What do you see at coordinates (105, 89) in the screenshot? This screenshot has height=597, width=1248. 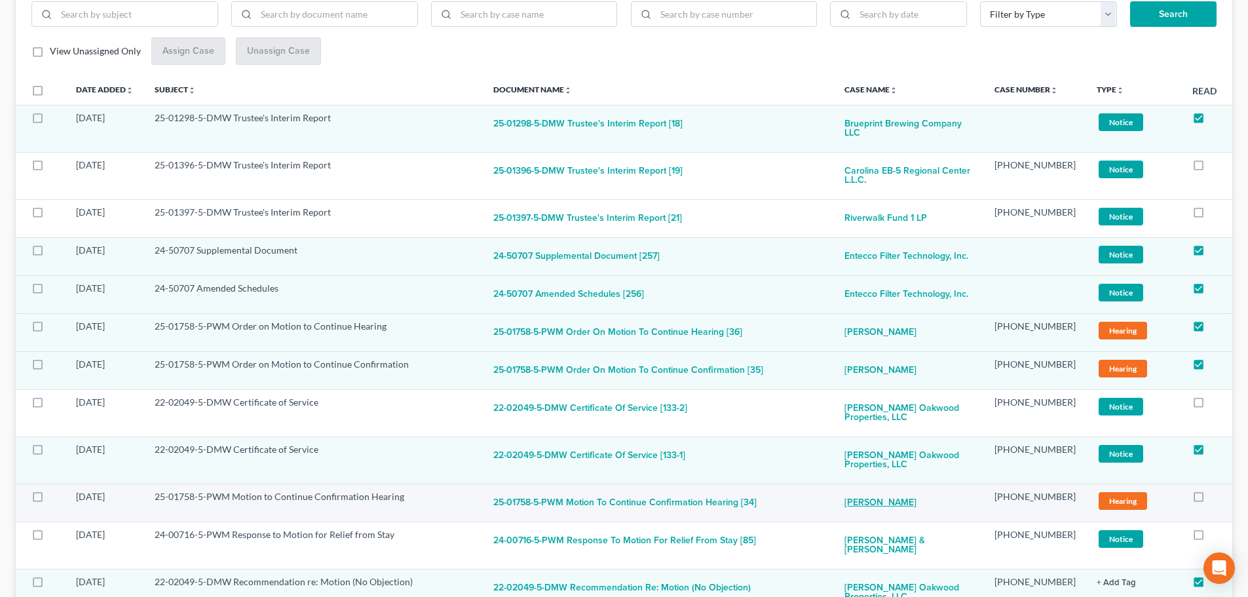 I see `a: Date Addedunfold_more` at bounding box center [105, 89].